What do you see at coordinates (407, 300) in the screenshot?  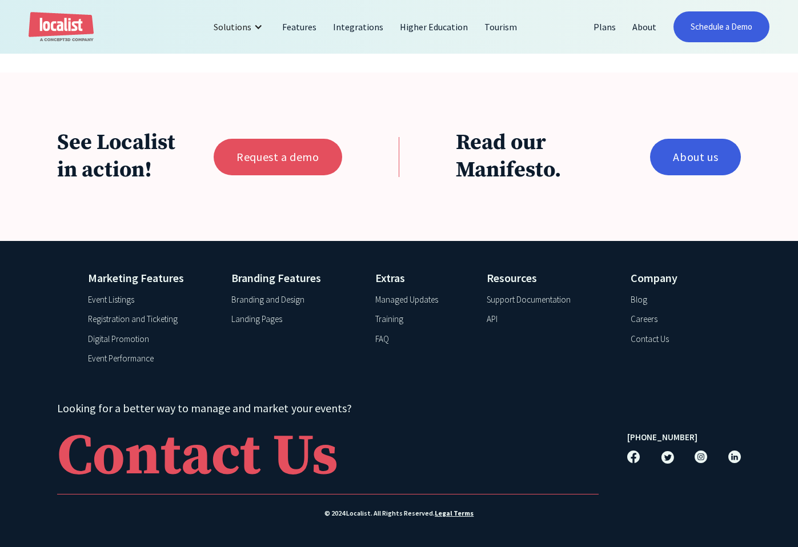 I see `a: Managed Updates` at bounding box center [407, 300].